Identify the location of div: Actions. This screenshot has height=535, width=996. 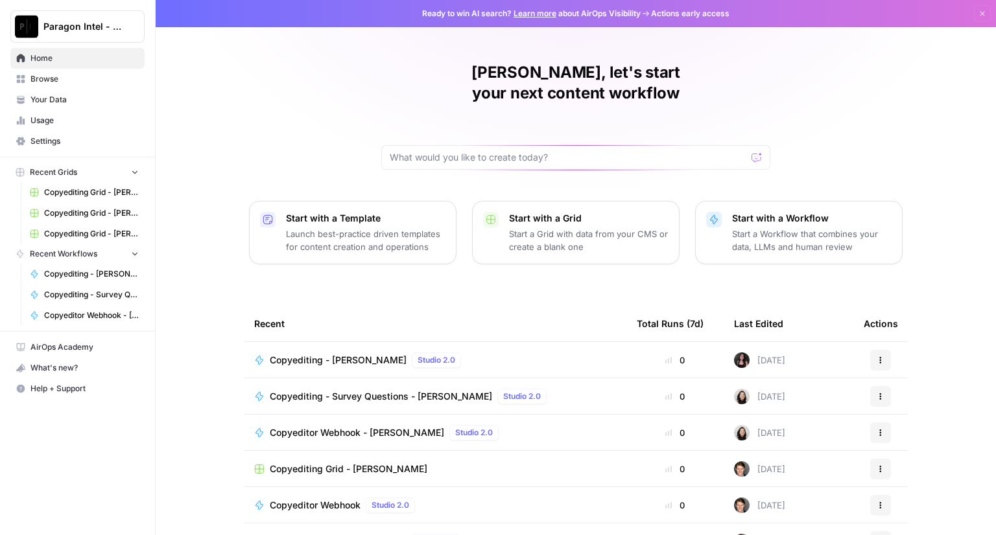
(880, 323).